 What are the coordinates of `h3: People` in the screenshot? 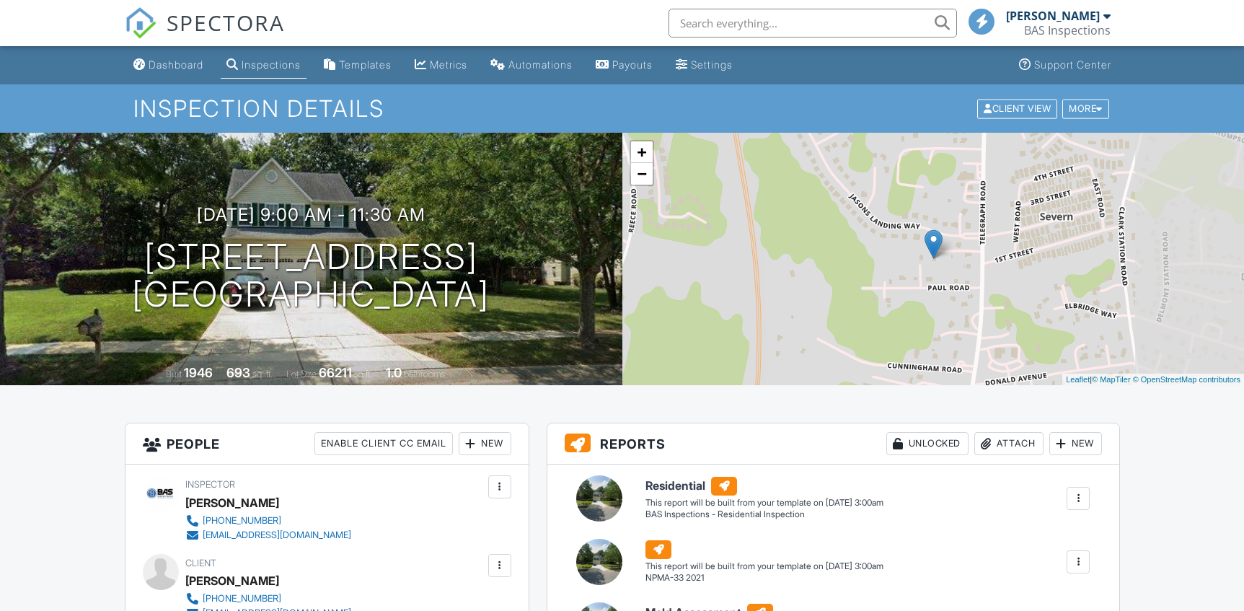 It's located at (327, 443).